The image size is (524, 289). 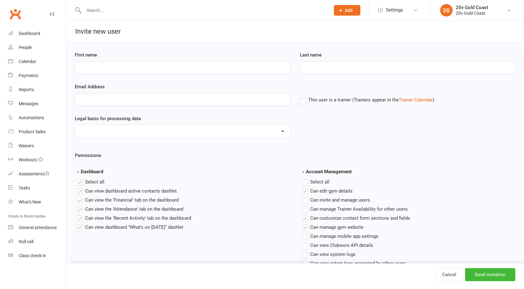 What do you see at coordinates (37, 118) in the screenshot?
I see `a: Automations` at bounding box center [37, 118].